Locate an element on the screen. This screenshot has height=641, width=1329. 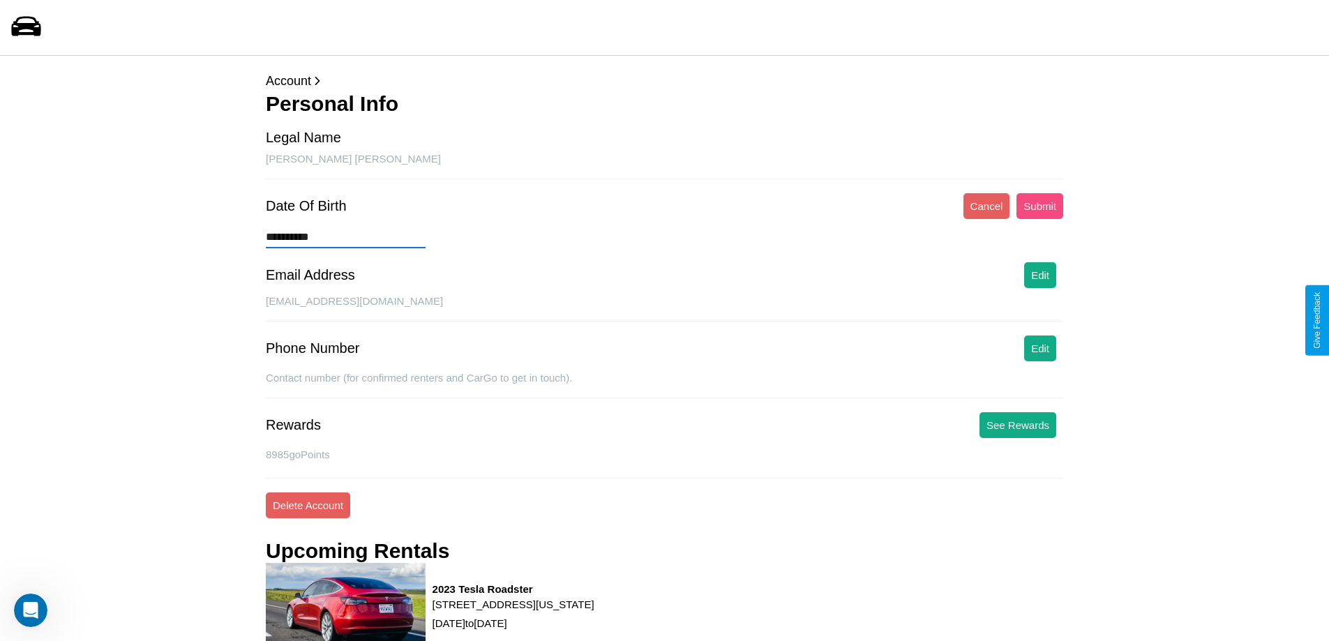
button: Delete Account is located at coordinates (308, 505).